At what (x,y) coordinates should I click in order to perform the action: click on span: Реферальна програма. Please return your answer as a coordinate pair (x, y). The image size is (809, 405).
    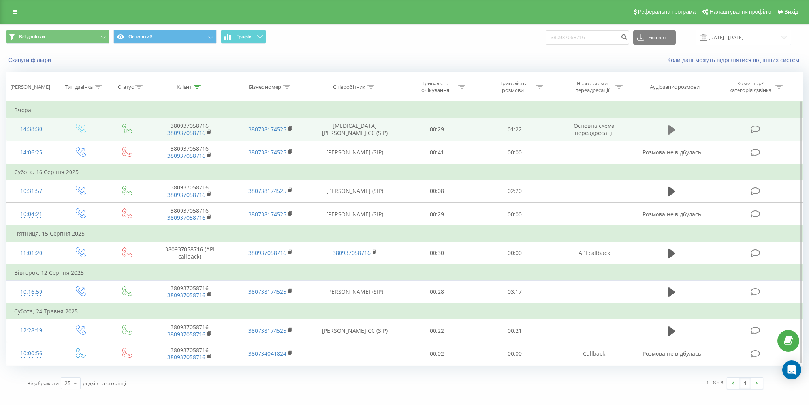
    Looking at the image, I should click on (667, 12).